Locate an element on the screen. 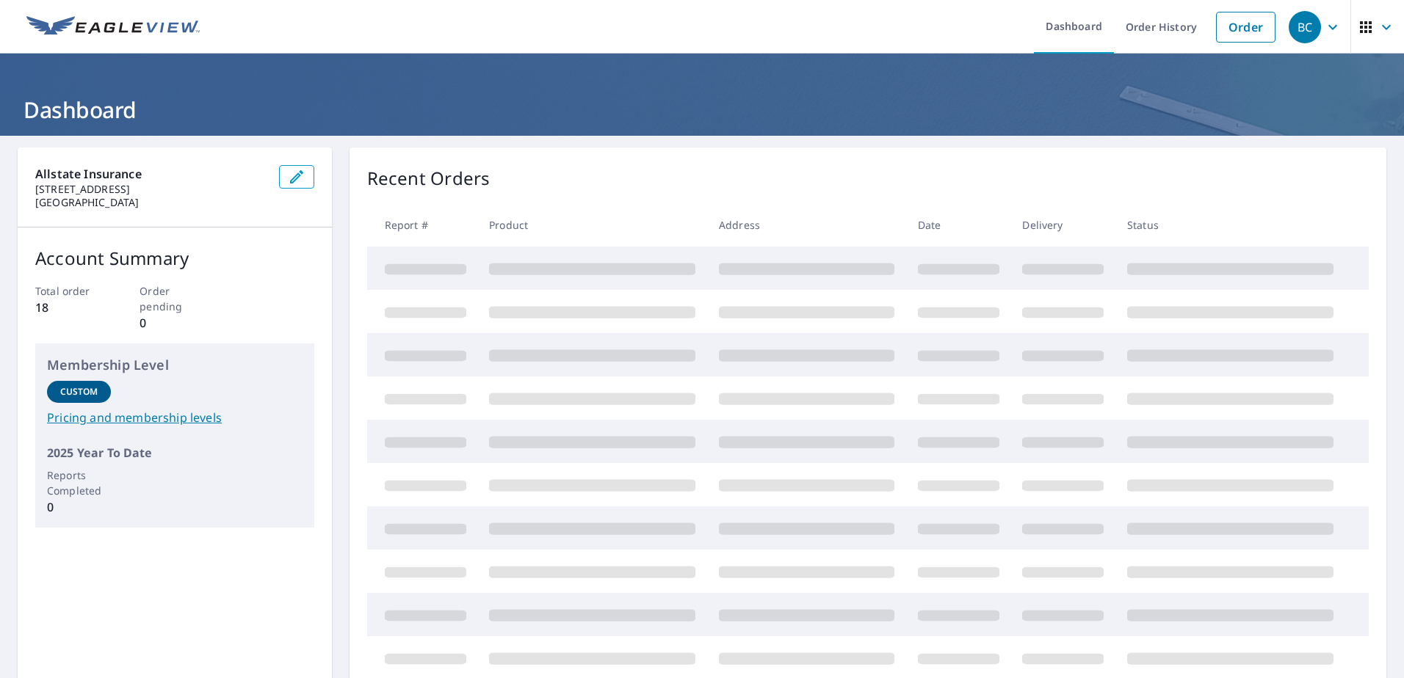  p: Order pending is located at coordinates (174, 299).